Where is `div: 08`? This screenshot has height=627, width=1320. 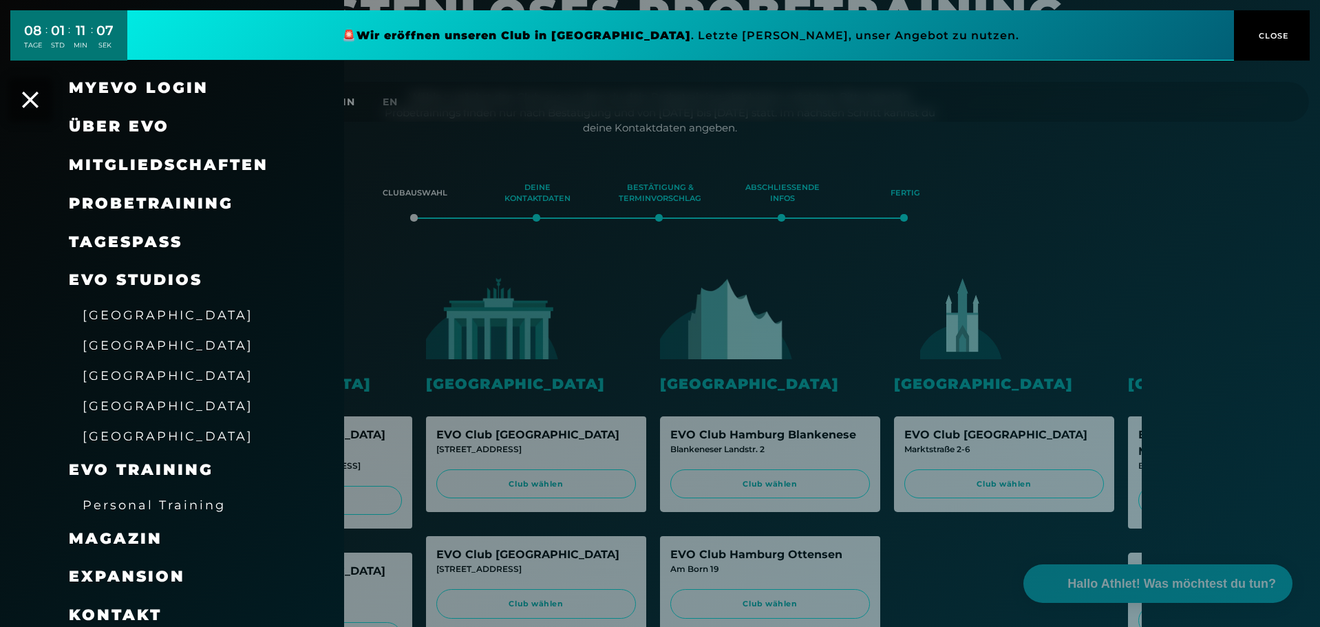
div: 08 is located at coordinates (33, 30).